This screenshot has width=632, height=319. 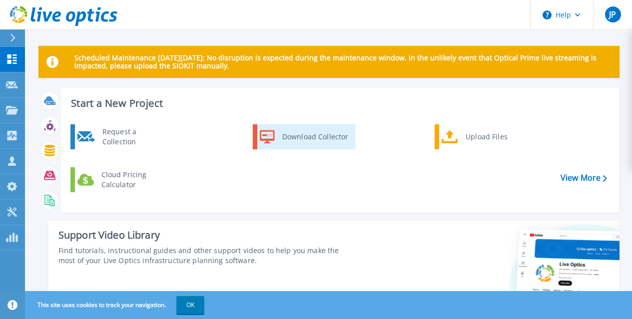 What do you see at coordinates (134, 137) in the screenshot?
I see `div: Request a Collection` at bounding box center [134, 137].